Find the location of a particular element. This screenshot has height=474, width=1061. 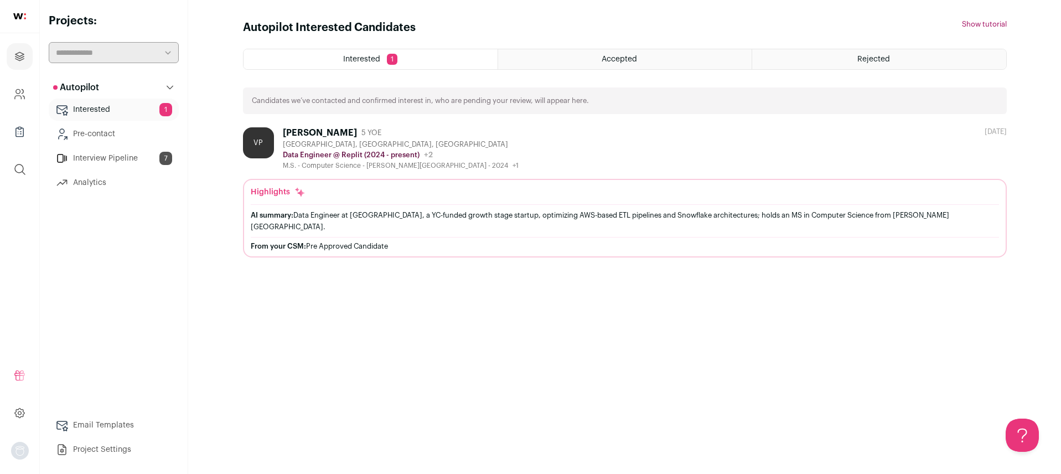

span: 5 YOE is located at coordinates (372, 133).